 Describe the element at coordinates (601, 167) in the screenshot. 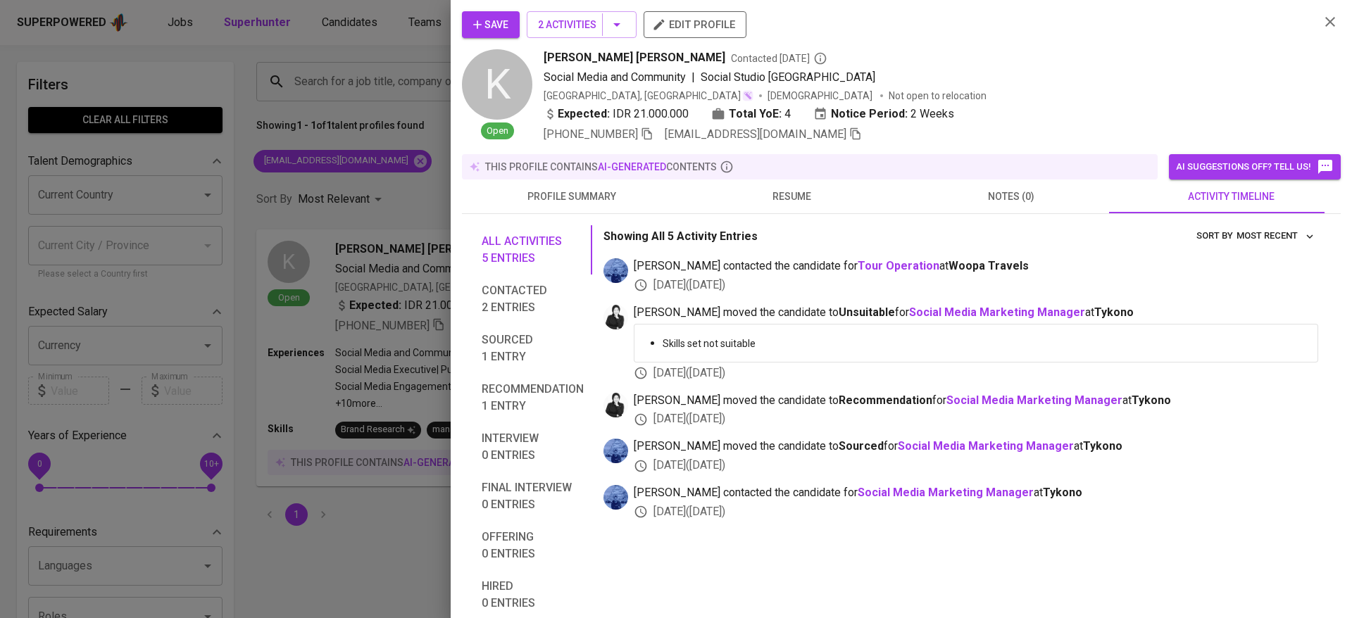

I see `p: this profile contains contents` at that location.